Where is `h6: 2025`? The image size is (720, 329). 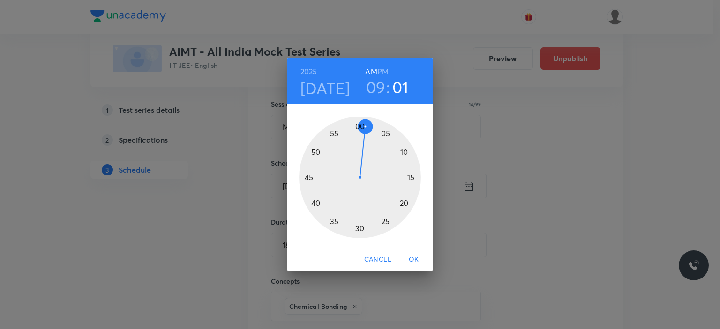
h6: 2025 is located at coordinates (309, 72).